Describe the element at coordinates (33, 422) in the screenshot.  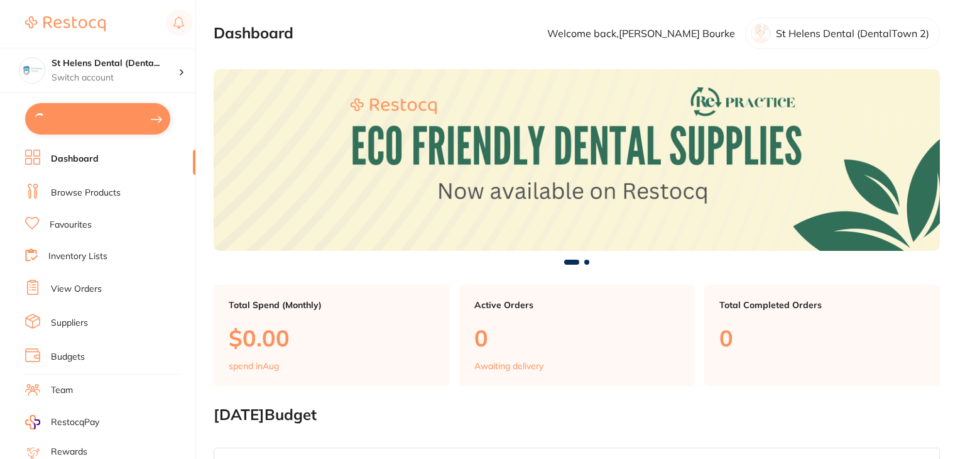
I see `img: RestocqPay` at that location.